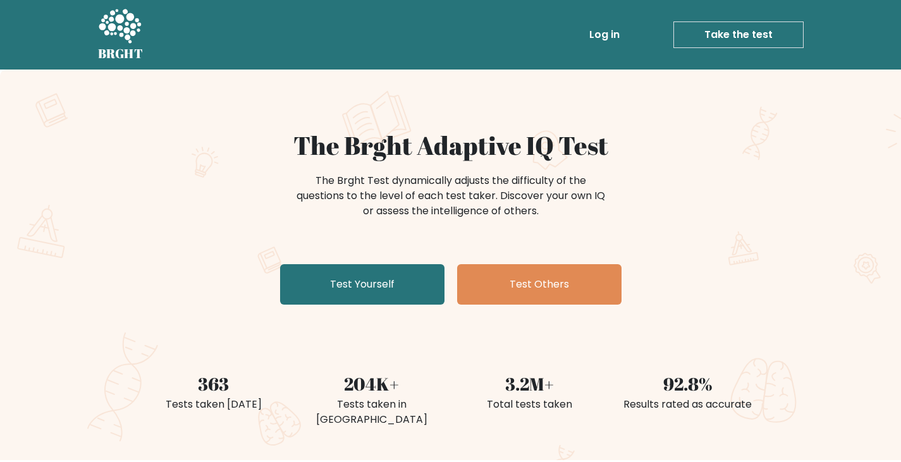 This screenshot has width=901, height=462. What do you see at coordinates (362, 285) in the screenshot?
I see `a: Test Yourself` at bounding box center [362, 285].